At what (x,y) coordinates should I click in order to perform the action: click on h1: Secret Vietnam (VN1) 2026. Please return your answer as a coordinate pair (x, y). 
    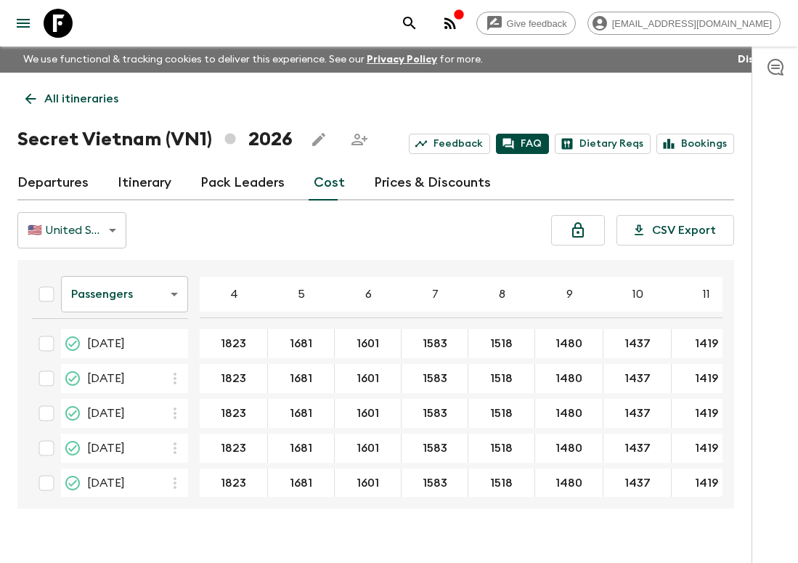
    Looking at the image, I should click on (155, 139).